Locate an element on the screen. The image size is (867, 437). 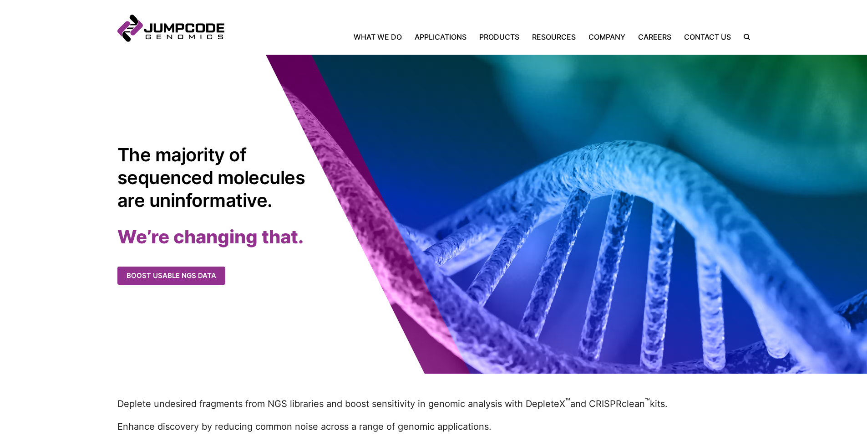
a: Careers is located at coordinates (655, 37).